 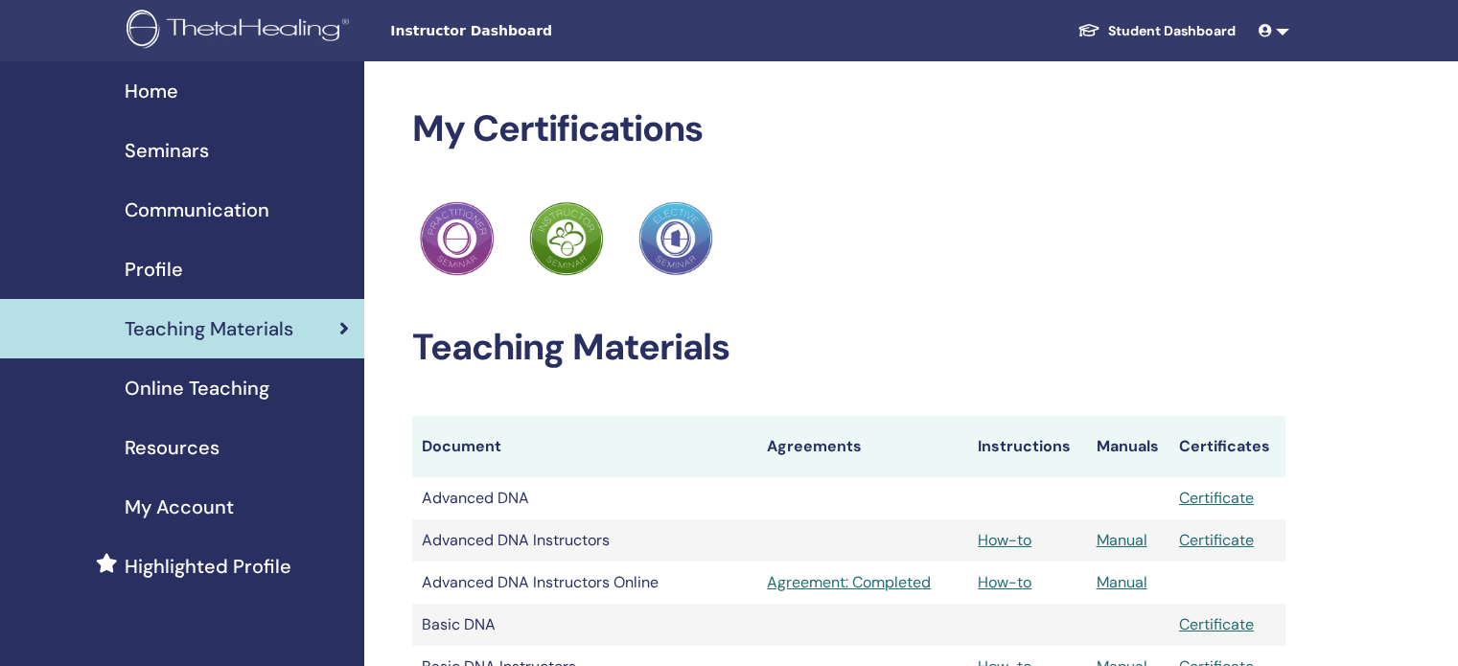 I want to click on span: Instructor Dashboard, so click(x=534, y=31).